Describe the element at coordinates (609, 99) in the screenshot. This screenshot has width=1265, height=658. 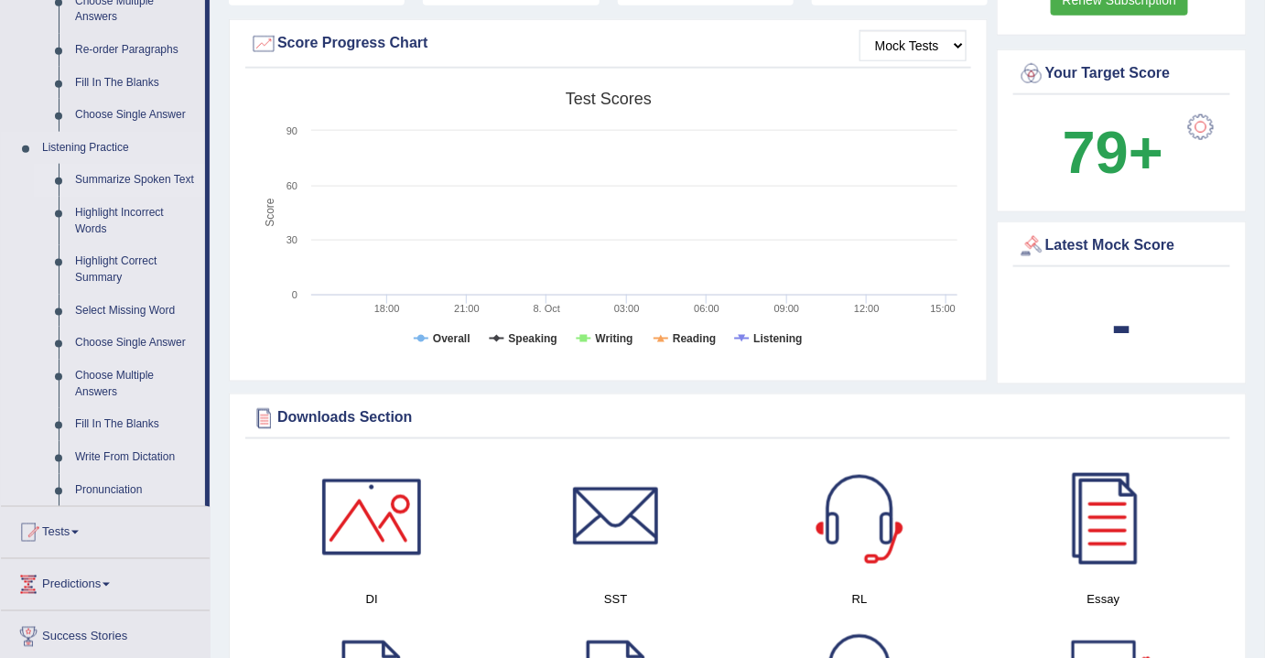
I see `tspan: Test scores` at that location.